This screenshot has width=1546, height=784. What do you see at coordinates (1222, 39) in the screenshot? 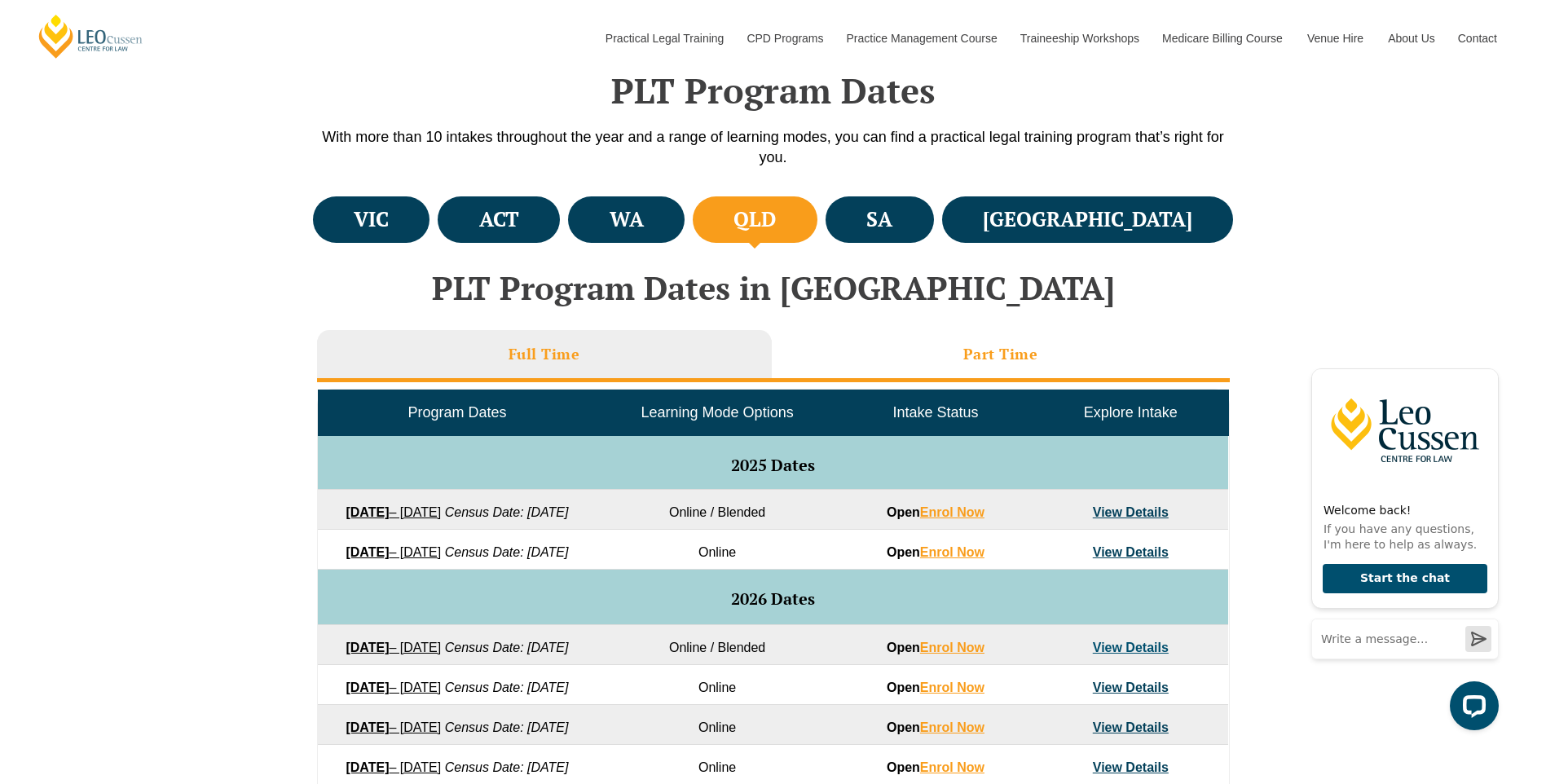
I see `a: Medicare Billing Course` at bounding box center [1222, 39].